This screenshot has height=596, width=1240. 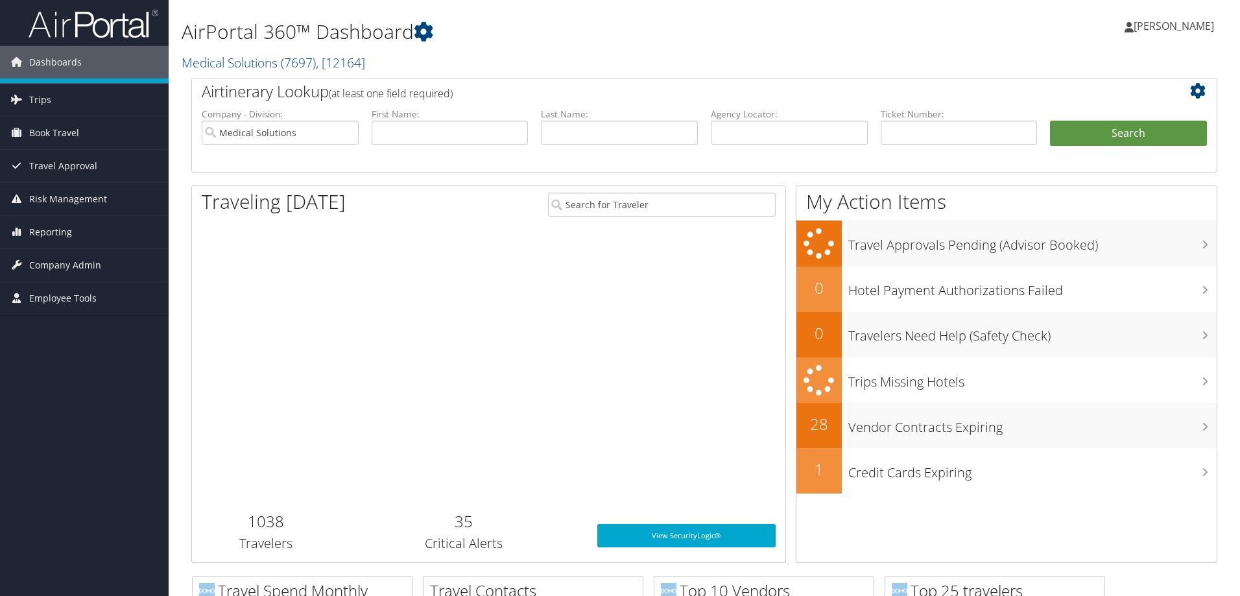 I want to click on h2: 28, so click(x=819, y=424).